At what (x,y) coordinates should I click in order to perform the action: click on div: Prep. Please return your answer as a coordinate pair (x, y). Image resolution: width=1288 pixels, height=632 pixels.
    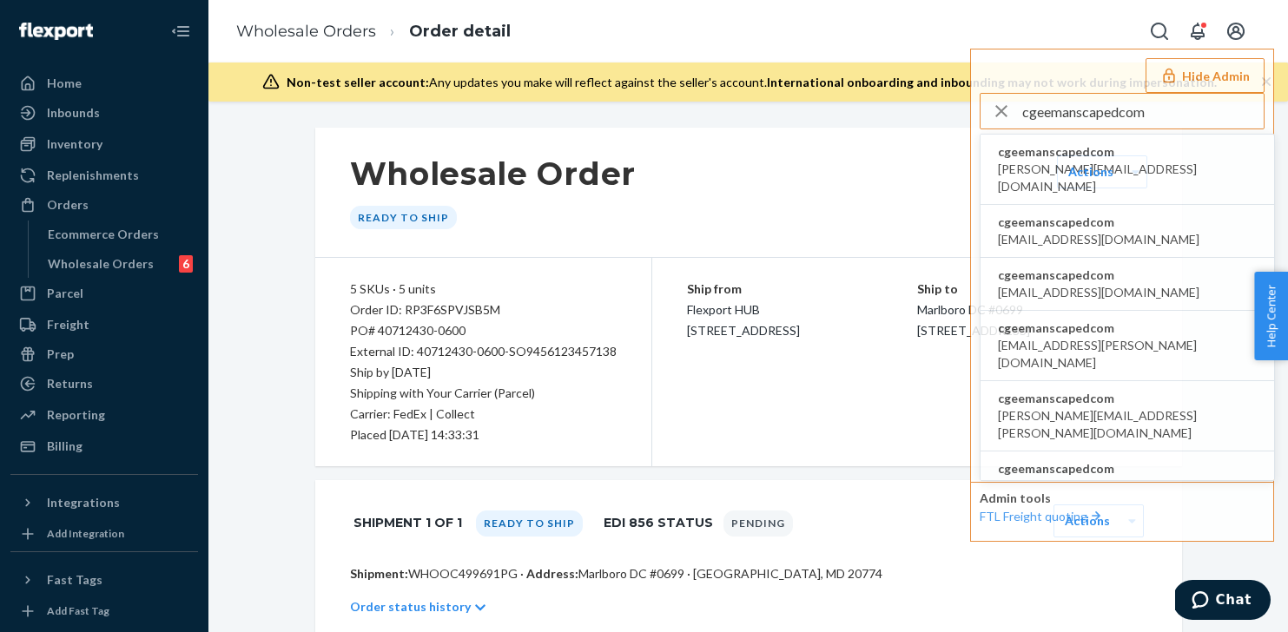
    Looking at the image, I should click on (60, 354).